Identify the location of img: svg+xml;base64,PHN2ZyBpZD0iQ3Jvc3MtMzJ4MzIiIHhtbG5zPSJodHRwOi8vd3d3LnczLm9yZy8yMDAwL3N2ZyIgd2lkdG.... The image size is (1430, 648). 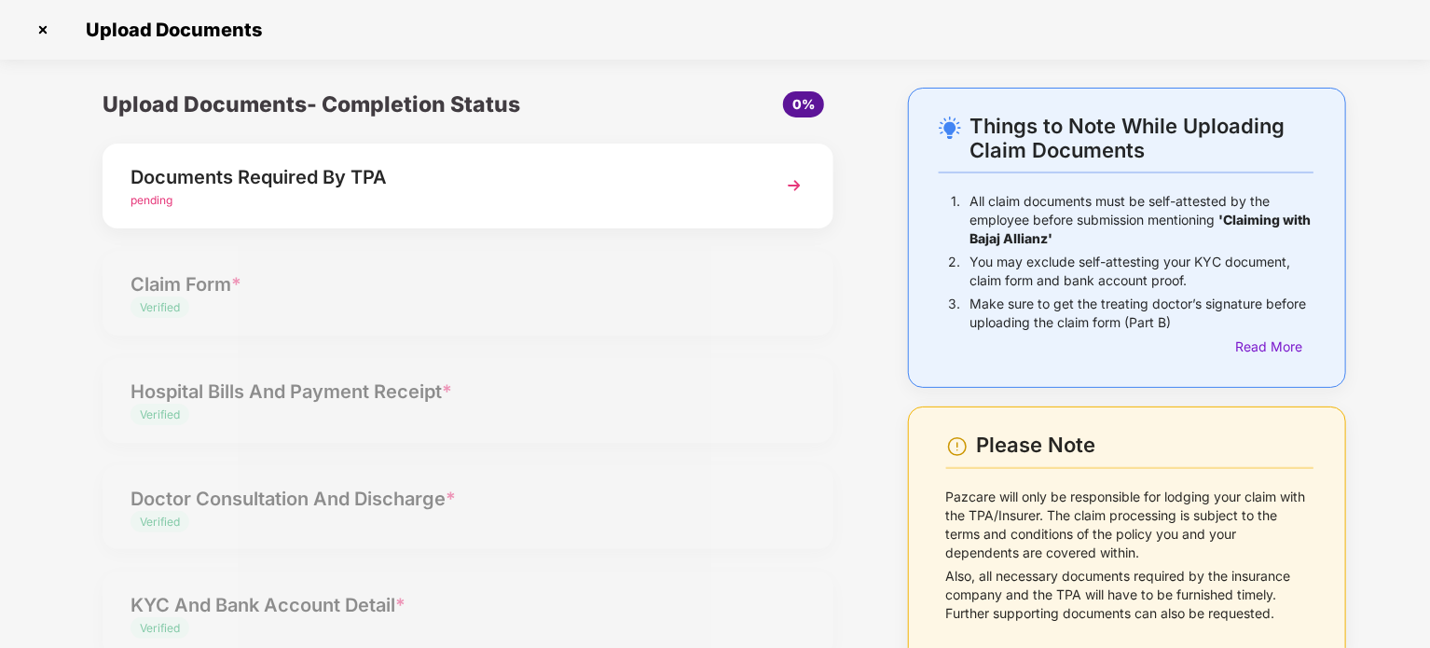
(43, 30).